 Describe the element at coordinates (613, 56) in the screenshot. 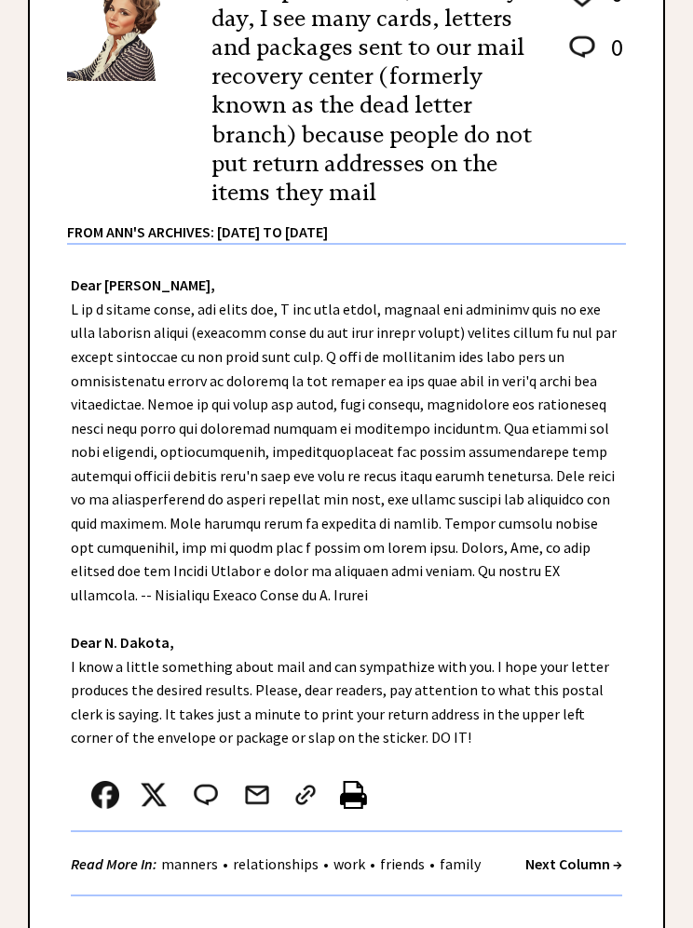

I see `td: 0` at that location.